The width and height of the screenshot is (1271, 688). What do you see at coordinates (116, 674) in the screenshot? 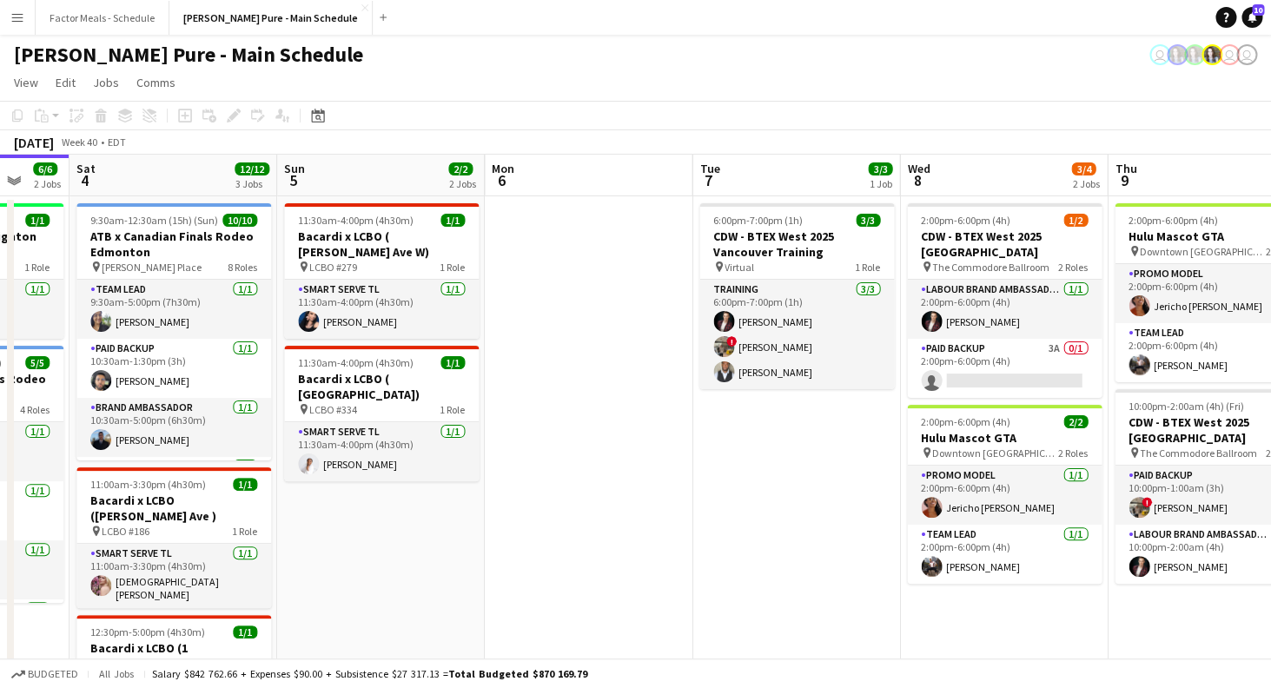
I see `span: All jobs` at bounding box center [116, 674].